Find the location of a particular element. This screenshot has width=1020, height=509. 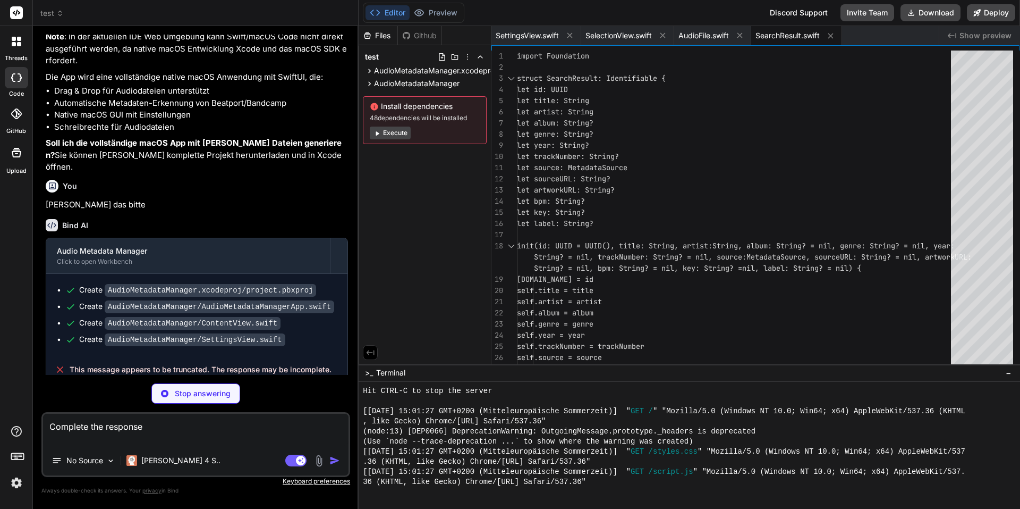

div: 26 is located at coordinates (497, 357).